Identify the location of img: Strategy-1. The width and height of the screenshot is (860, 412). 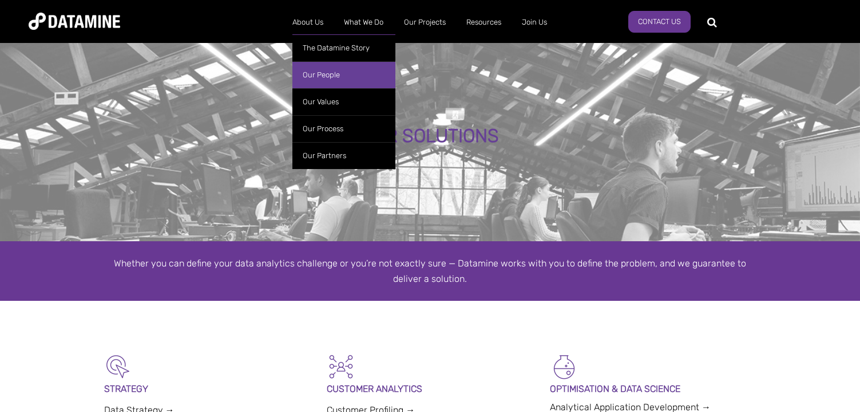
(119, 366).